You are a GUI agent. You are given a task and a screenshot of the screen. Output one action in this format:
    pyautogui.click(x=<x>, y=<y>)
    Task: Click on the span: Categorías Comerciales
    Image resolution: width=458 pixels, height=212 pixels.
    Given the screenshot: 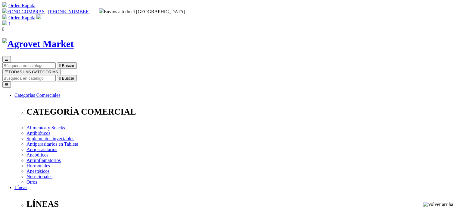 What is the action you would take?
    pyautogui.click(x=37, y=95)
    